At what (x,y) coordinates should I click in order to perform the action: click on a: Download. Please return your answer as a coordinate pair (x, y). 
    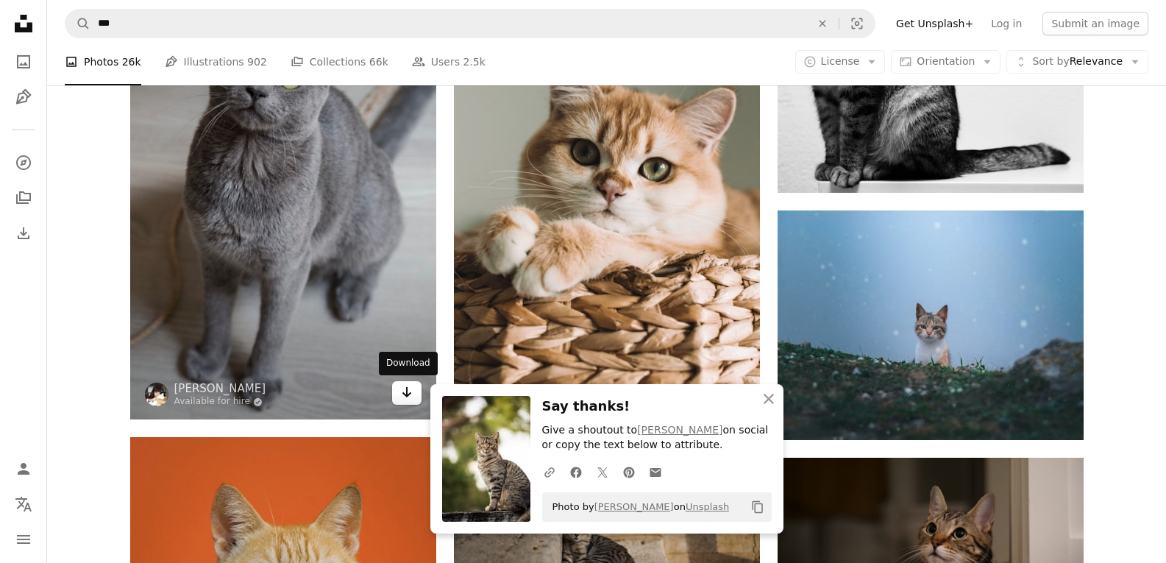
    Looking at the image, I should click on (407, 393).